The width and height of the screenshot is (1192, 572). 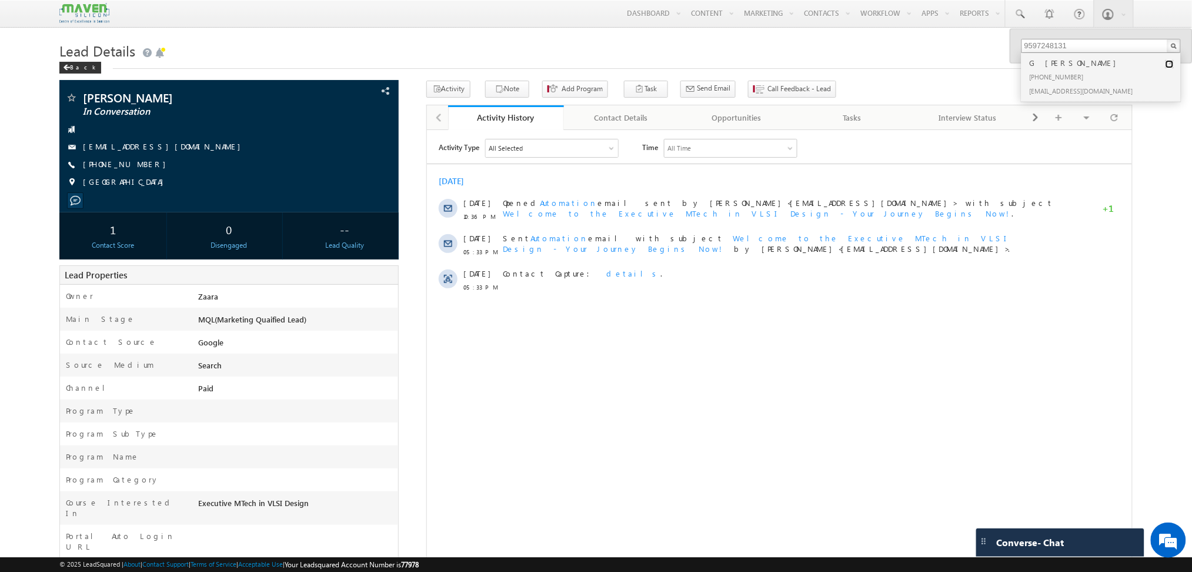 What do you see at coordinates (207, 20) in the screenshot?
I see `div: Minimize live chat window` at bounding box center [207, 20].